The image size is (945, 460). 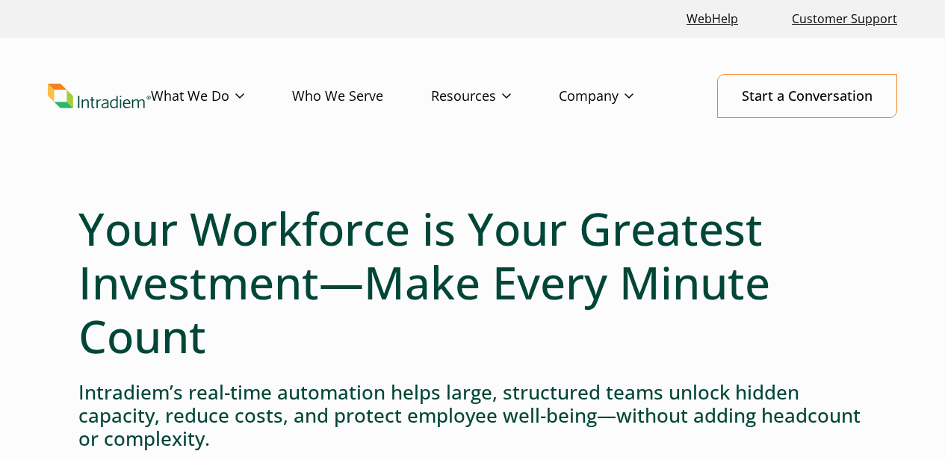 What do you see at coordinates (495, 96) in the screenshot?
I see `a: Resources` at bounding box center [495, 96].